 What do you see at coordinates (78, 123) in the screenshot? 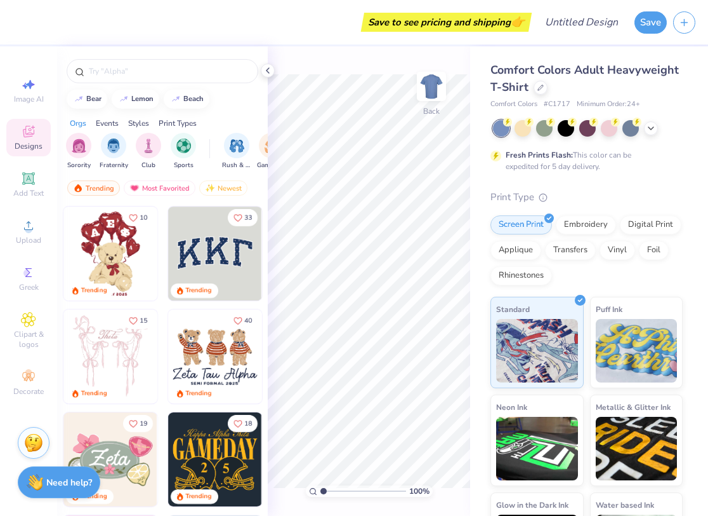
I see `div: Orgs` at bounding box center [78, 123].